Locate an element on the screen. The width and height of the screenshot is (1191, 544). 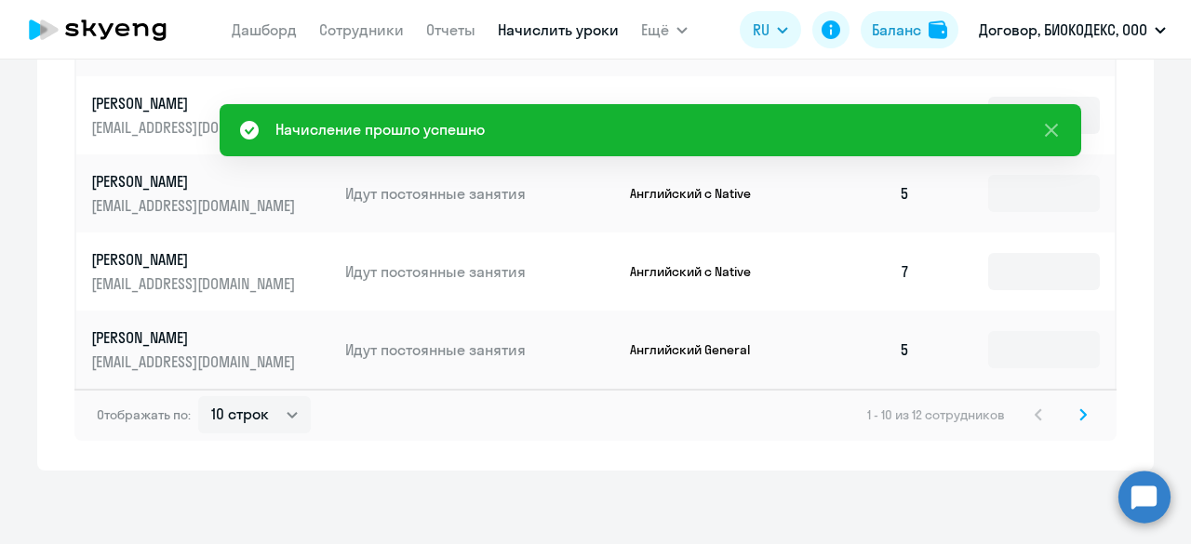
a: Балансbalance is located at coordinates (909, 30).